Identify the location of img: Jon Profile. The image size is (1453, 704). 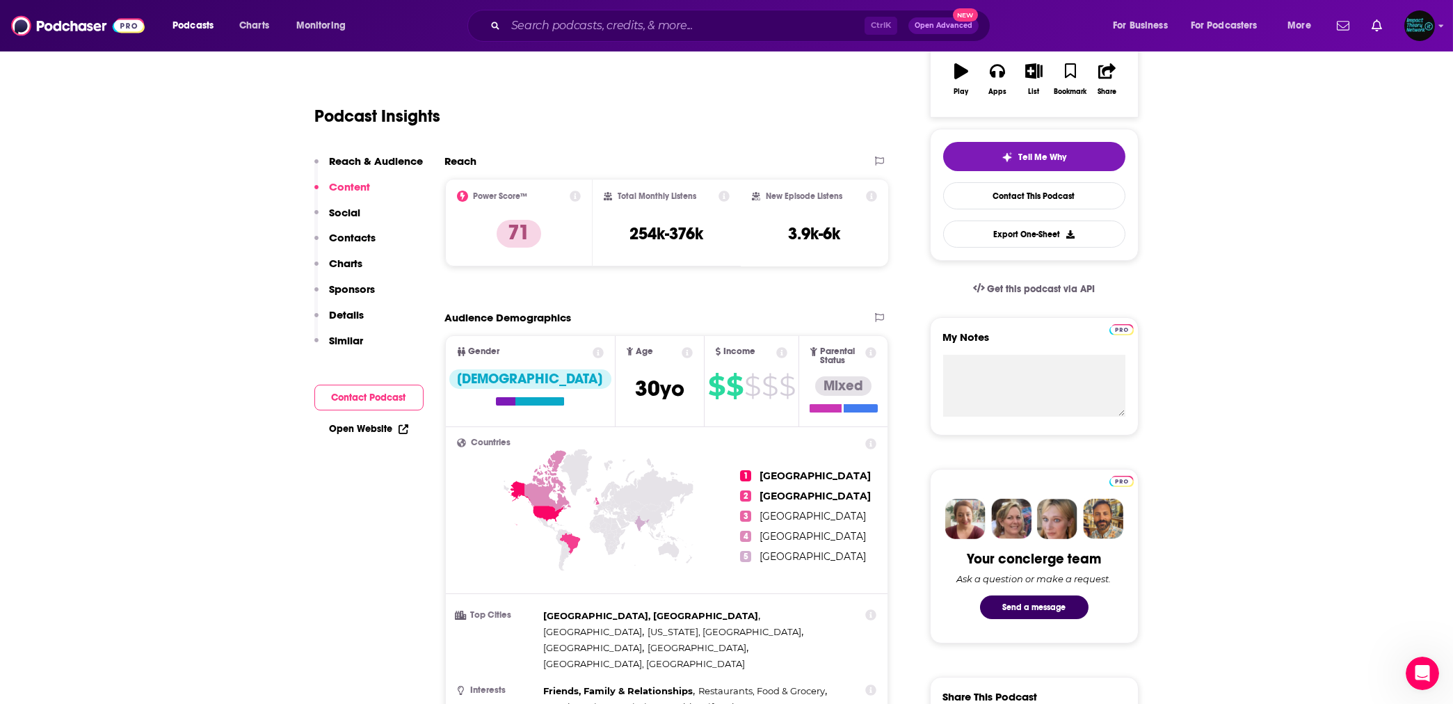
(1103, 519).